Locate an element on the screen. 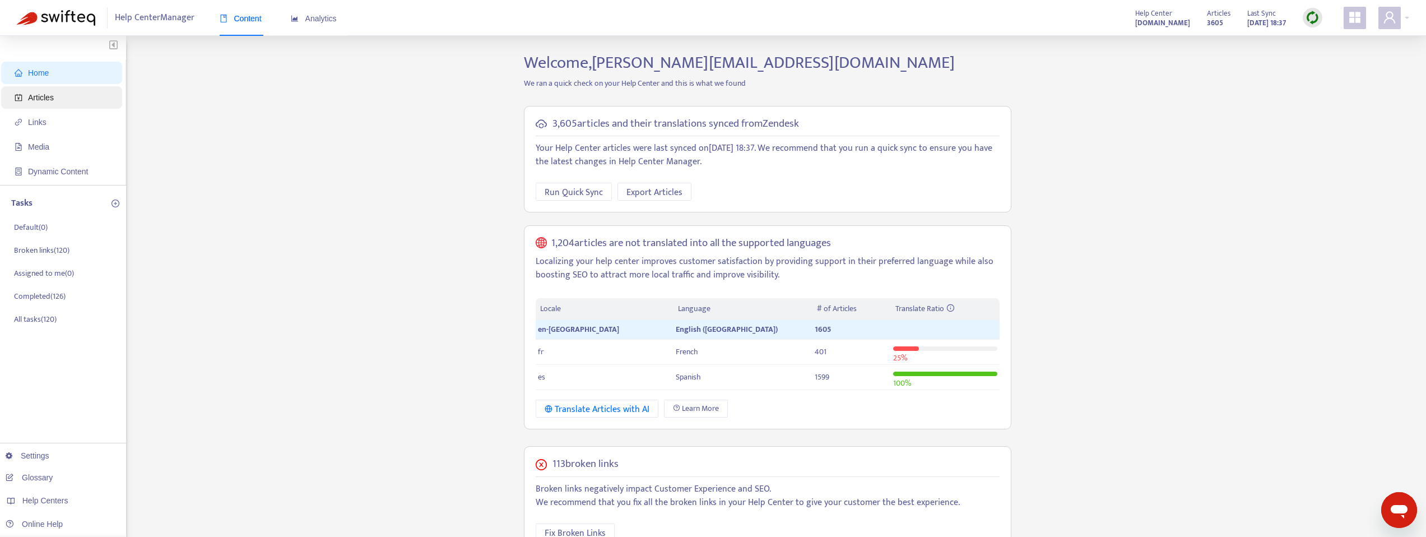  span: Links is located at coordinates (37, 122).